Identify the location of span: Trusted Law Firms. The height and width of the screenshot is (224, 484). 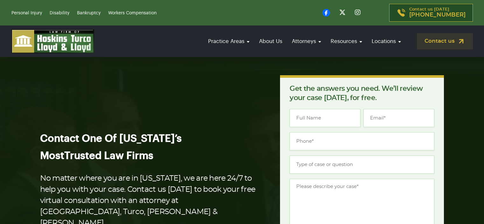
(109, 156).